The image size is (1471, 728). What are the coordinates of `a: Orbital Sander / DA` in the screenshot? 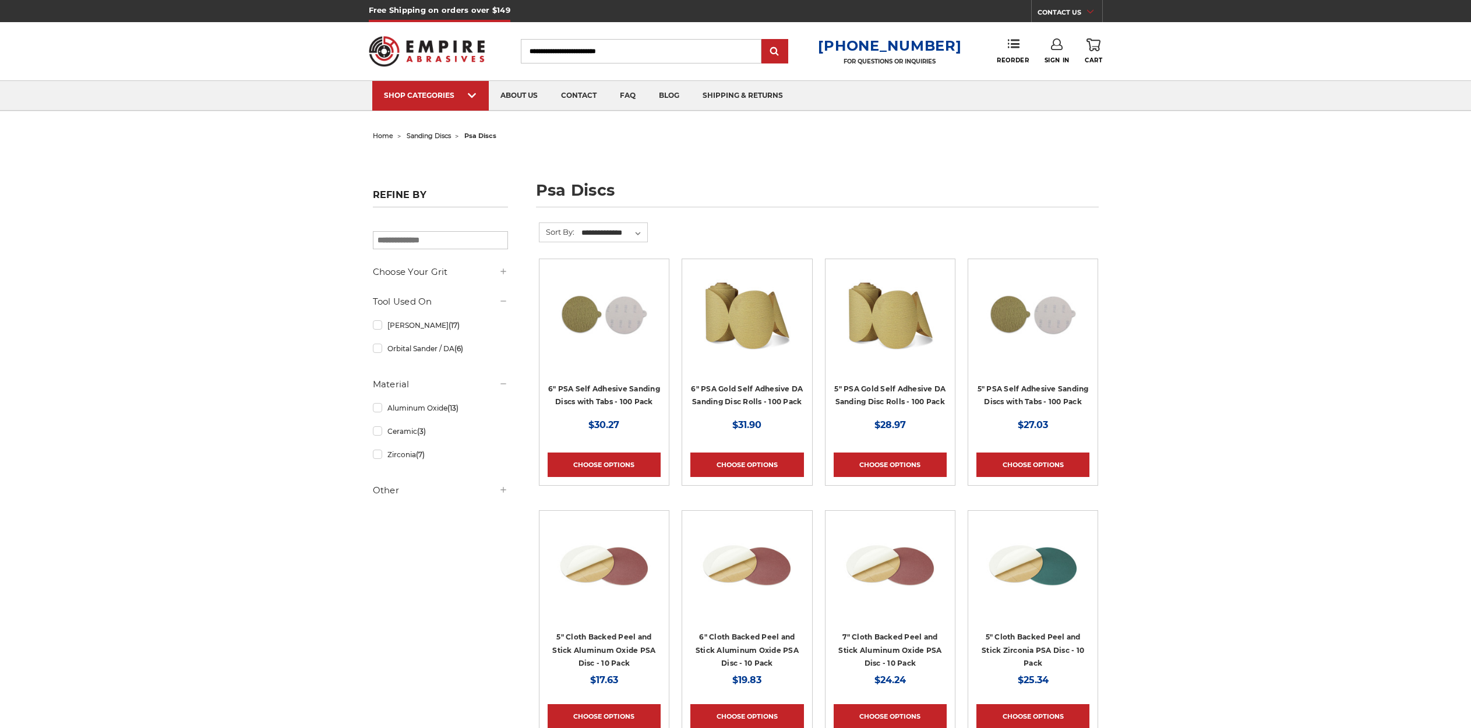 It's located at (440, 348).